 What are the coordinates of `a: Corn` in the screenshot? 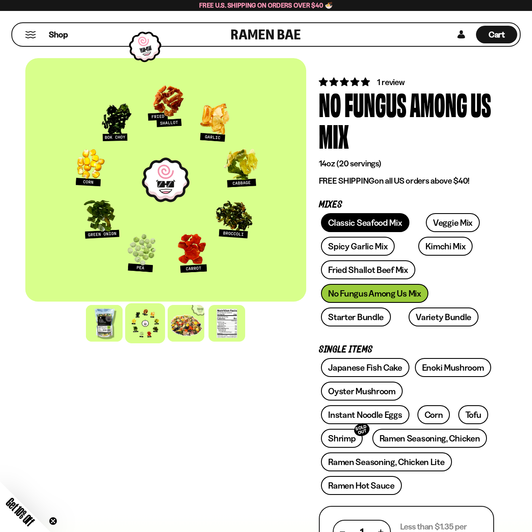 It's located at (434, 415).